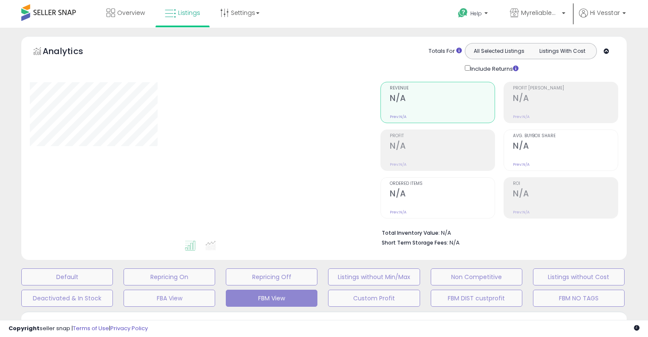 The height and width of the screenshot is (337, 648). I want to click on span: N/A, so click(455, 243).